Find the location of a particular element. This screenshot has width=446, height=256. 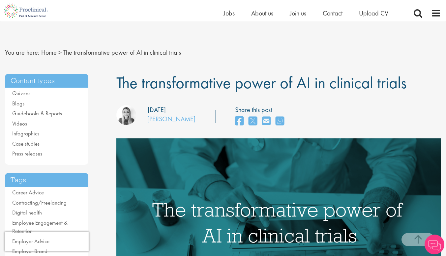

a: Digital health is located at coordinates (27, 213).